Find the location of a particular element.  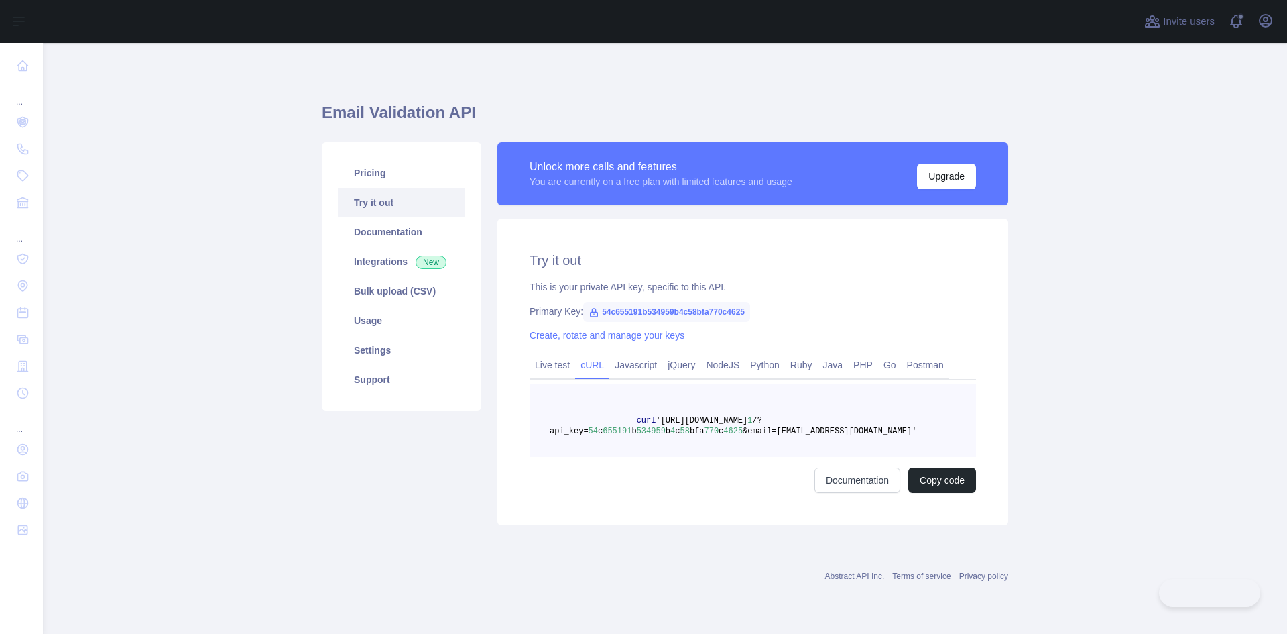

a: Integrations New is located at coordinates (402, 261).